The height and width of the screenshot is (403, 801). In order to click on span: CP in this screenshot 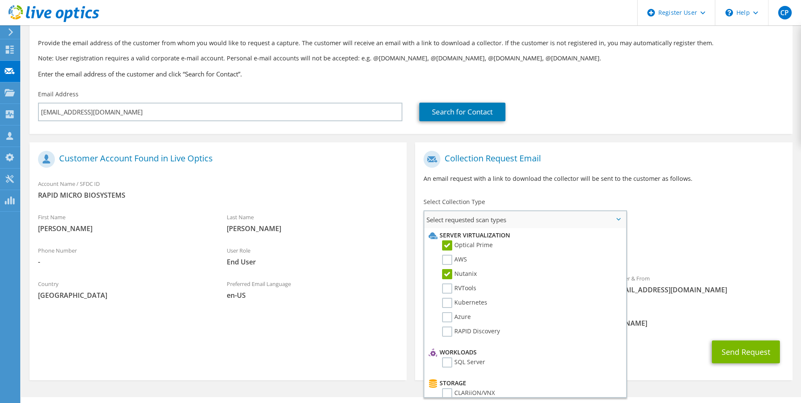, I will do `click(785, 13)`.